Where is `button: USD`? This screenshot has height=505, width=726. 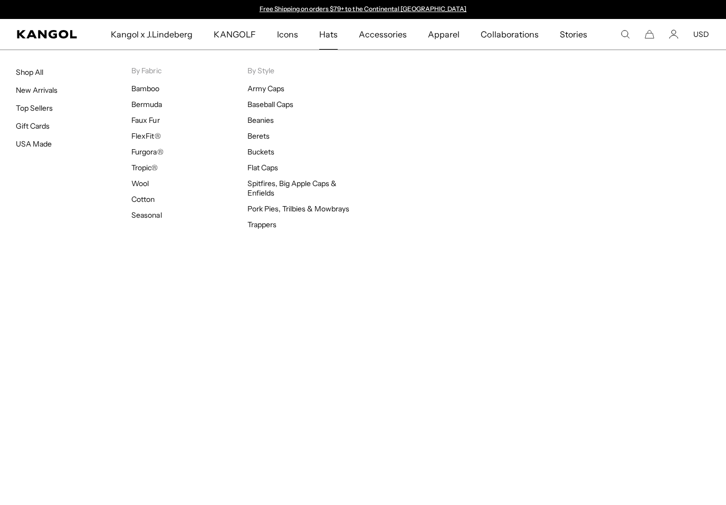
button: USD is located at coordinates (701, 34).